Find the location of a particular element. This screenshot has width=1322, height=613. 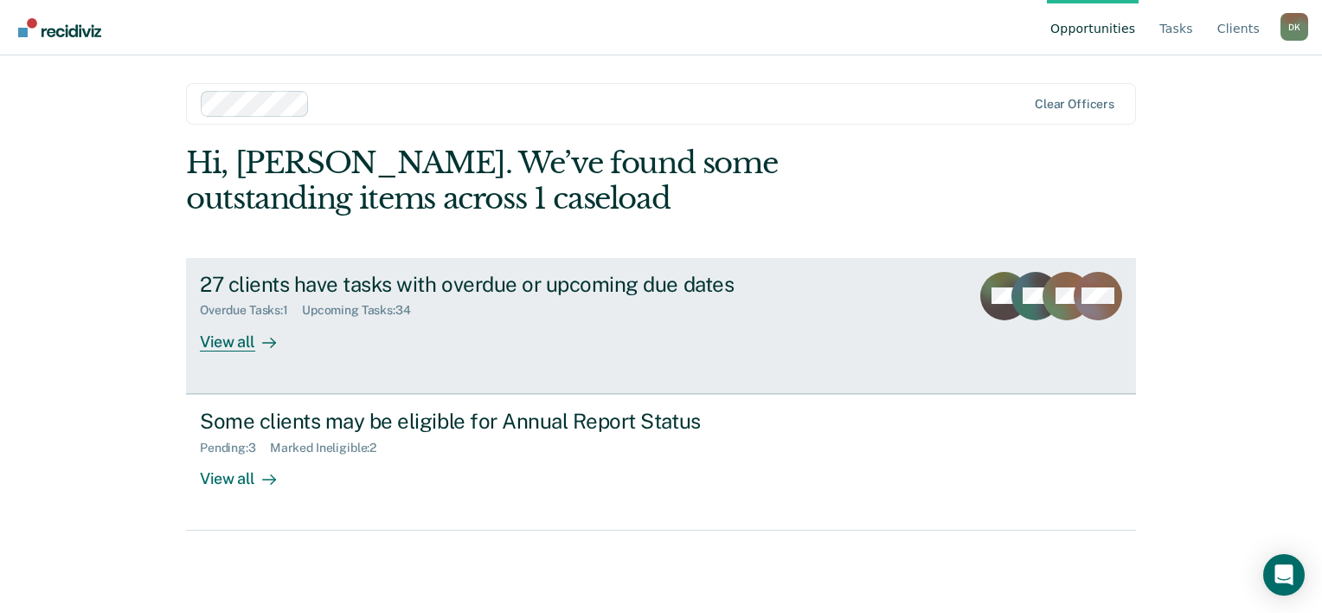

div: Pending : 3 is located at coordinates (235, 447).